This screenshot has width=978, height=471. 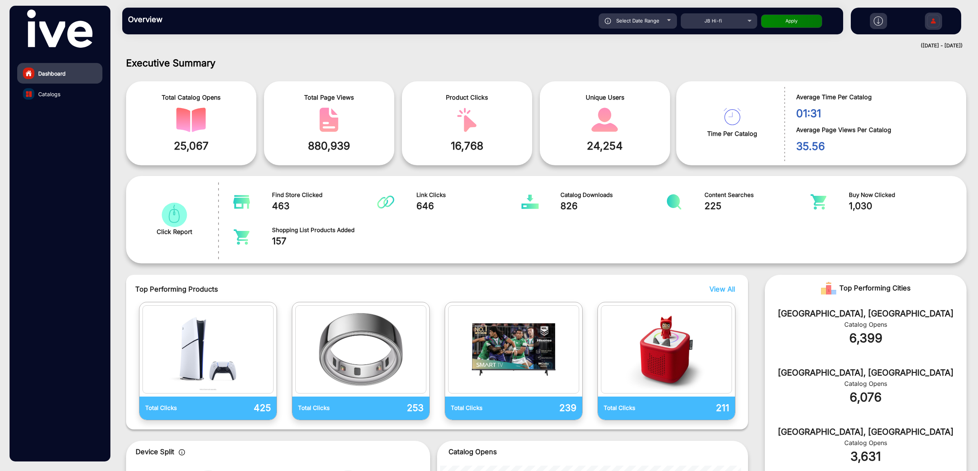 I want to click on span: 16,768, so click(x=467, y=146).